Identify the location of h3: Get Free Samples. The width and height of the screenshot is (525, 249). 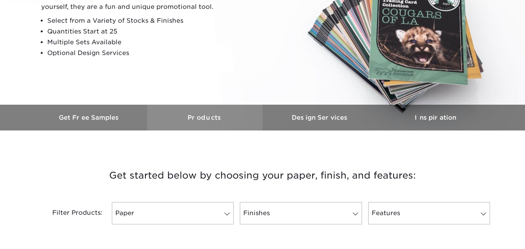
(90, 117).